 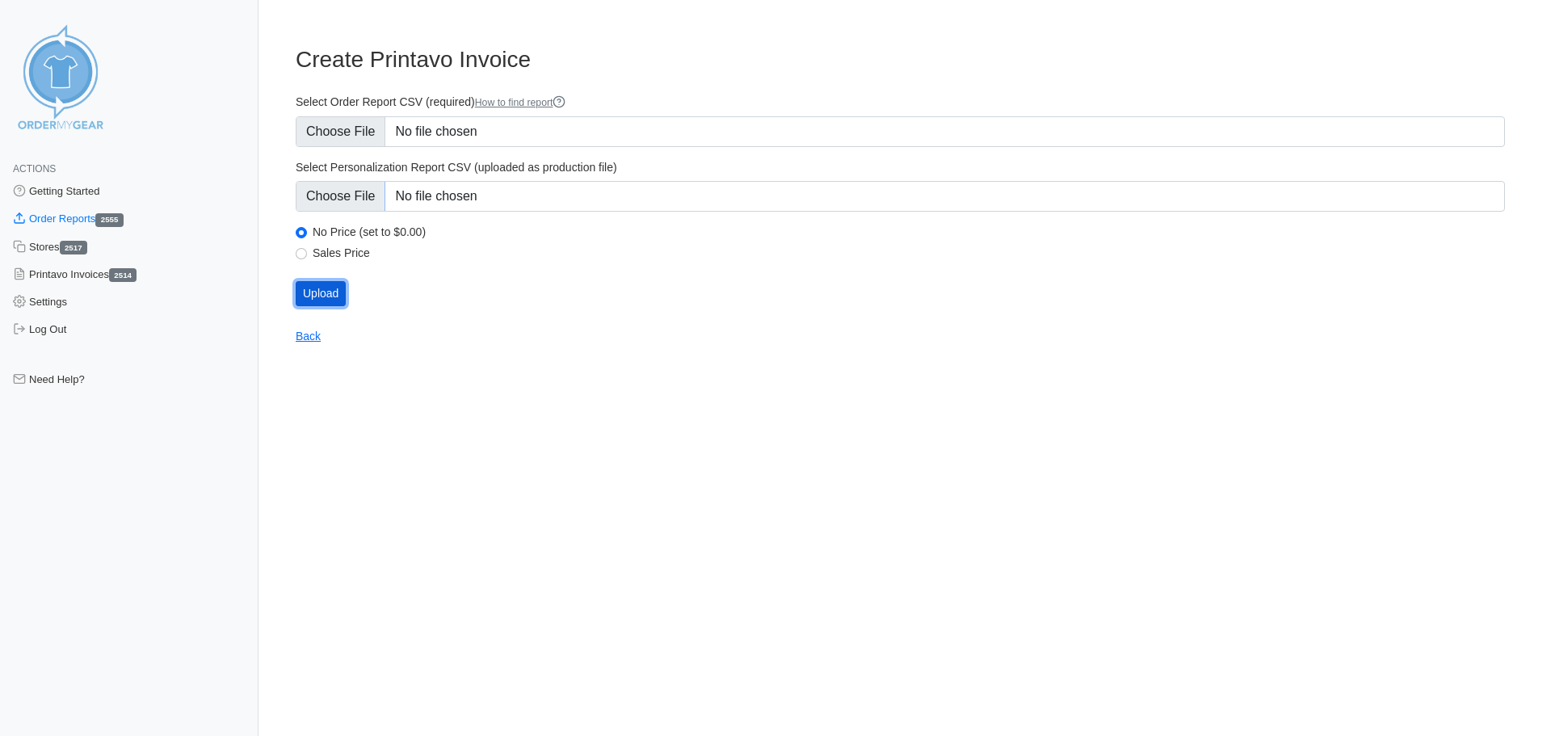 What do you see at coordinates (900, 60) in the screenshot?
I see `h3: Create Printavo Invoice` at bounding box center [900, 60].